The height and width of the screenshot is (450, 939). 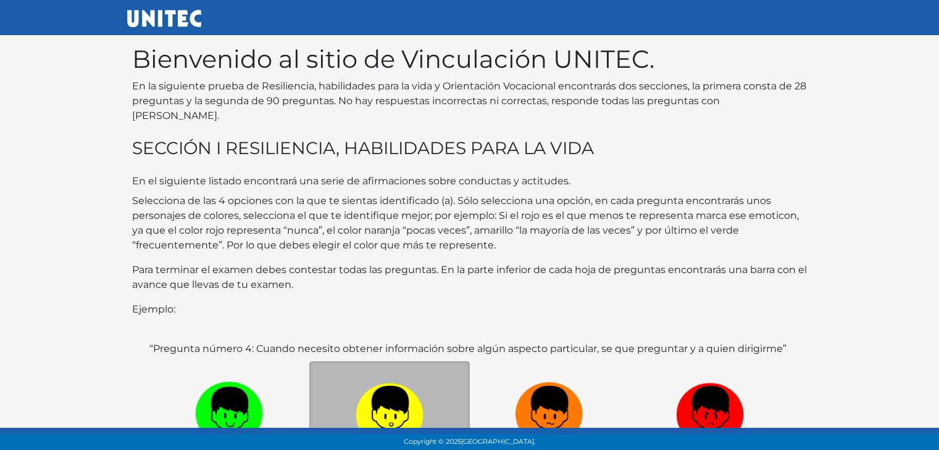 I want to click on img: r1.png, so click(x=710, y=410).